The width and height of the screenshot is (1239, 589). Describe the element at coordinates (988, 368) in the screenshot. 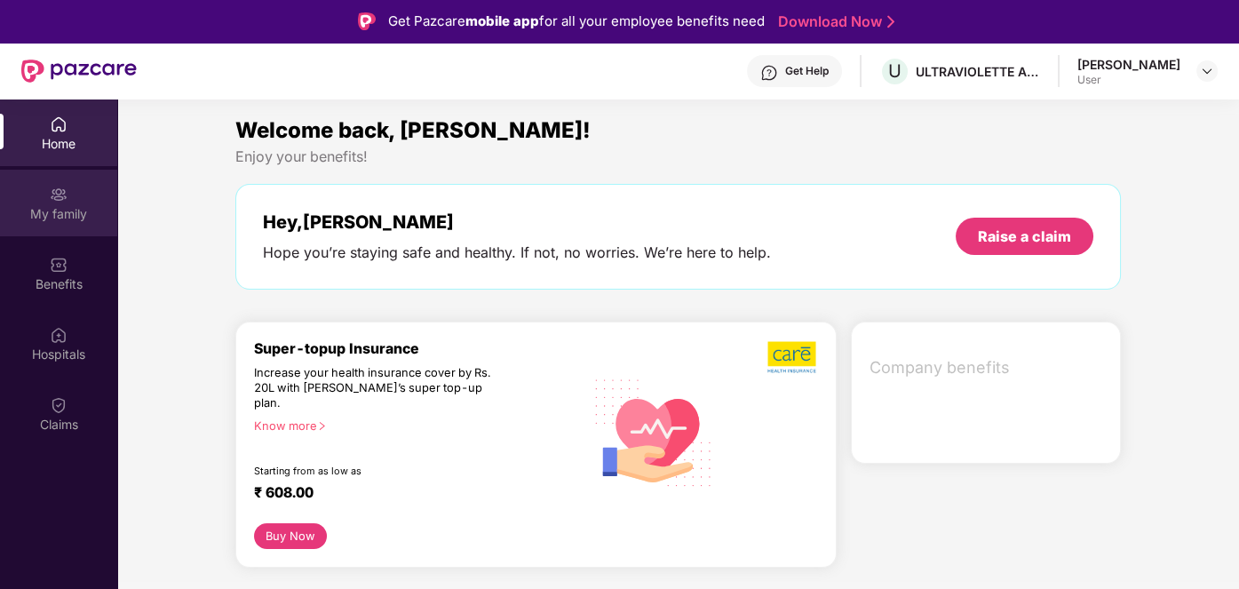

I see `span: Company benefits` at that location.